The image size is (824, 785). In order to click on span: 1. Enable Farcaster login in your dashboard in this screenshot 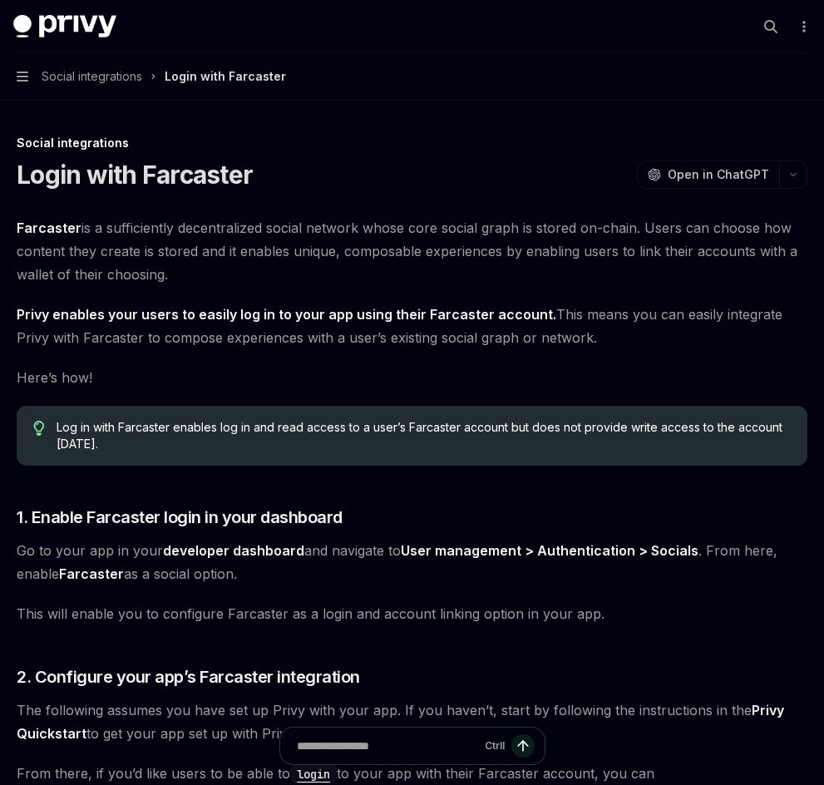, I will do `click(180, 517)`.